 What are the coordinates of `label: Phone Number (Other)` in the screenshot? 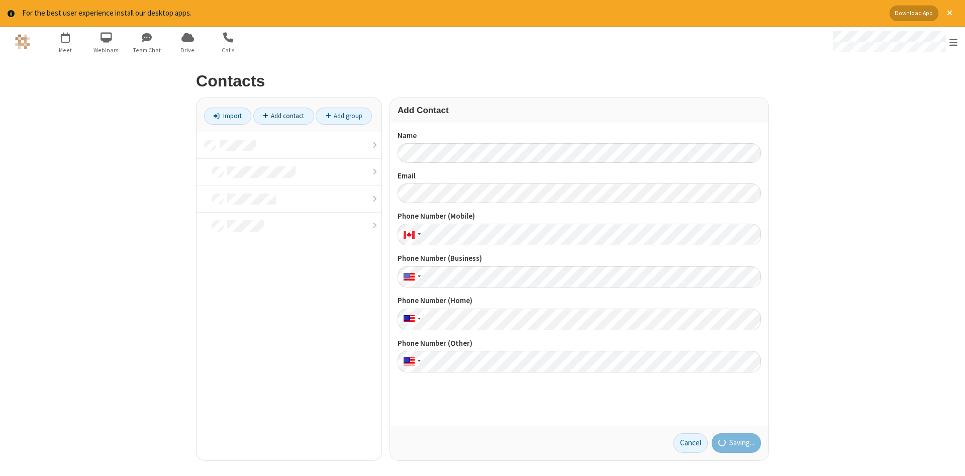 It's located at (579, 343).